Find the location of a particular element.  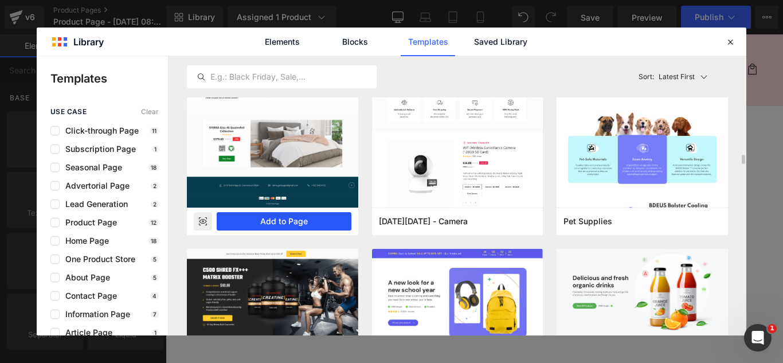

span: Seasonal Page is located at coordinates (91, 167).